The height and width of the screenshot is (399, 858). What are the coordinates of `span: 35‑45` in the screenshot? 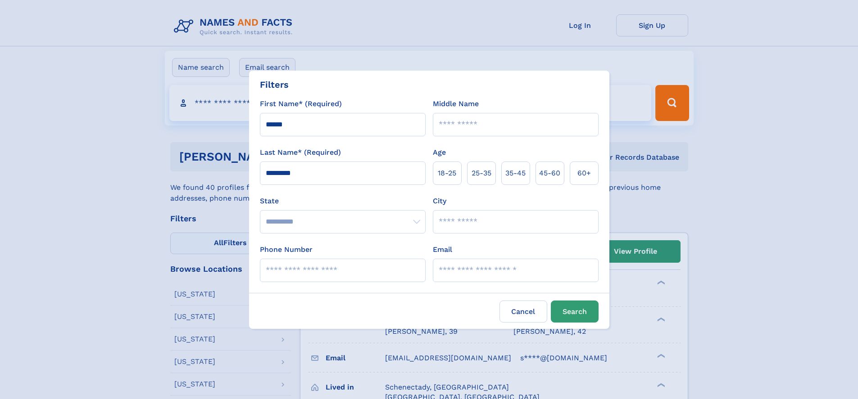 It's located at (515, 173).